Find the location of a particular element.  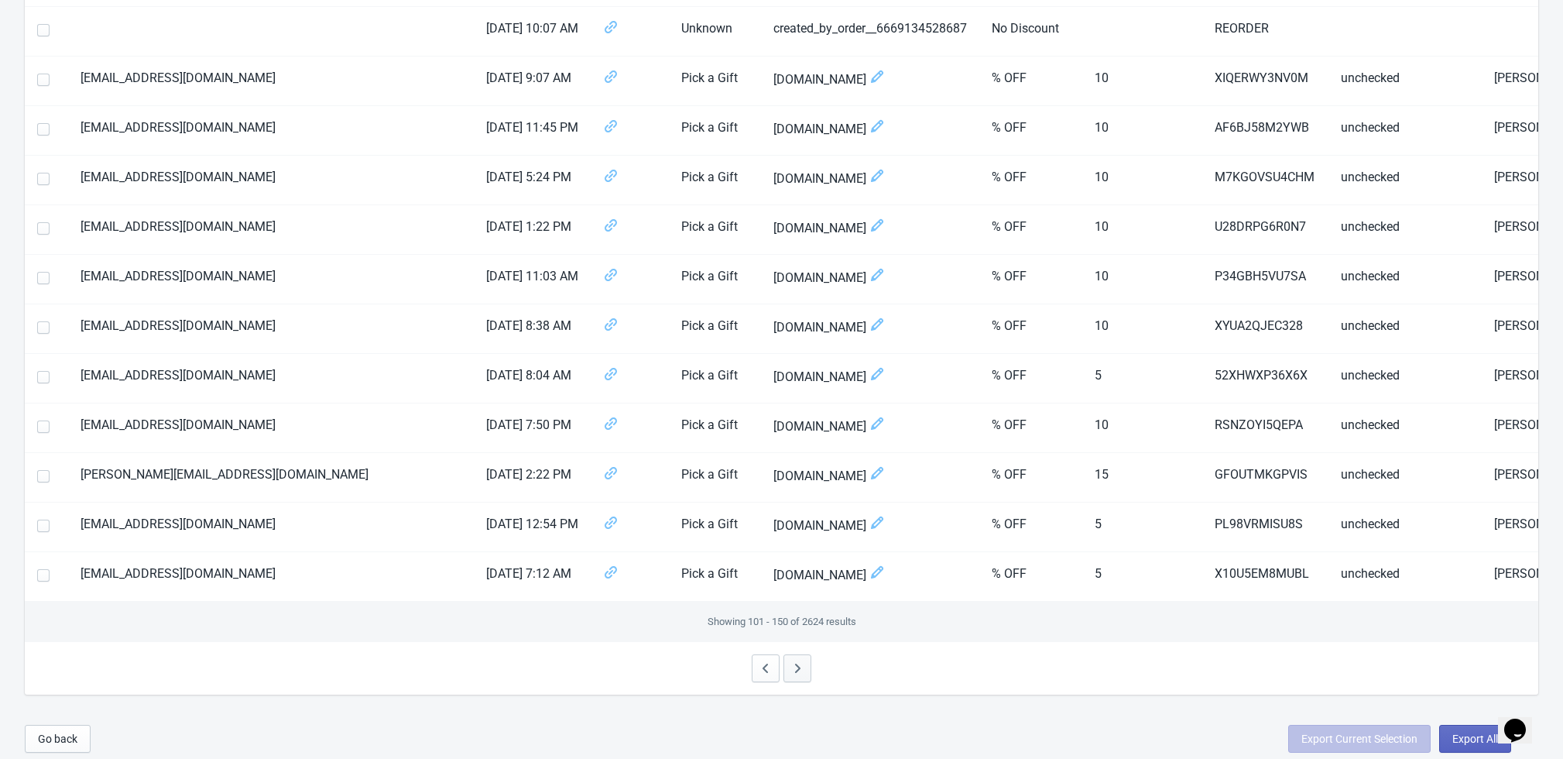

td: 52XHWXP36X6X is located at coordinates (1265, 379).